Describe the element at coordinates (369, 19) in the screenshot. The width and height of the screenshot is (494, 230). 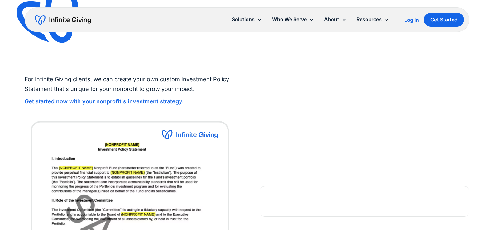
I see `div: Resources` at that location.